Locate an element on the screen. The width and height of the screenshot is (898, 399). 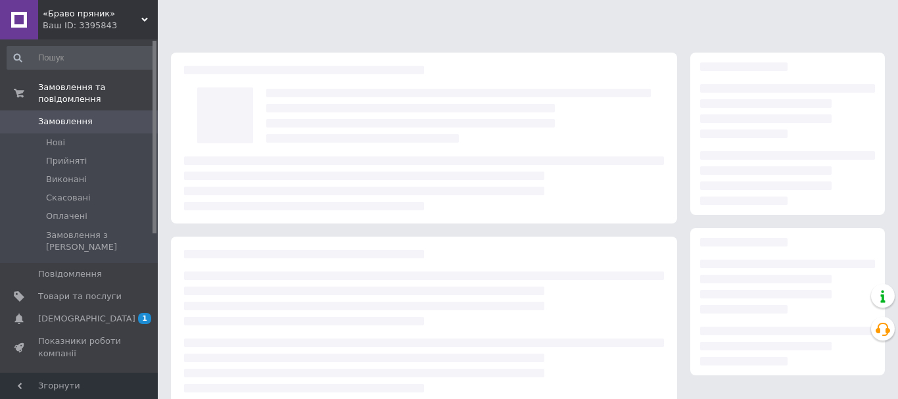
span: 1 is located at coordinates (145, 318).